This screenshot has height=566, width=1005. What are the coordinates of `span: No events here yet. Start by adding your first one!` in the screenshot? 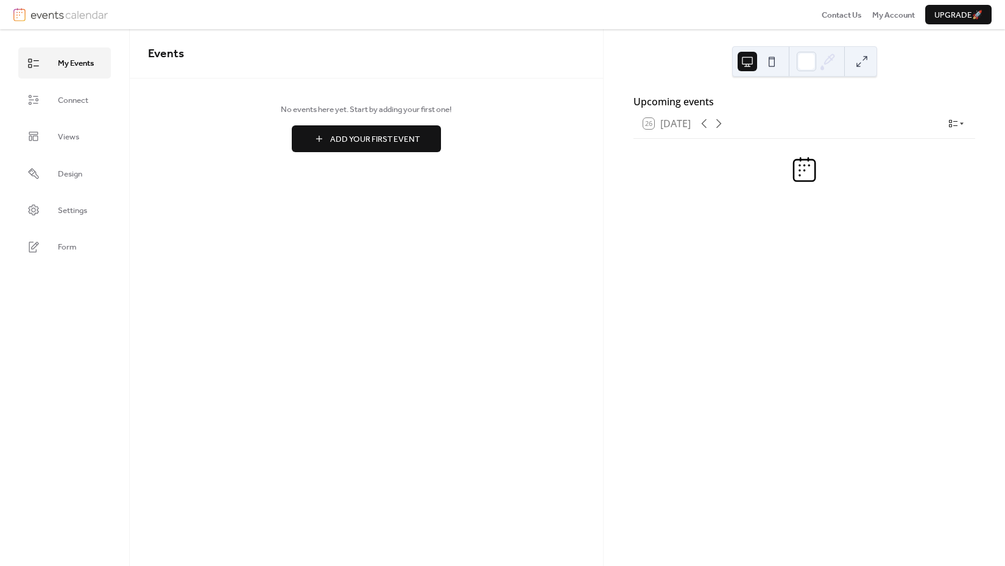 It's located at (367, 110).